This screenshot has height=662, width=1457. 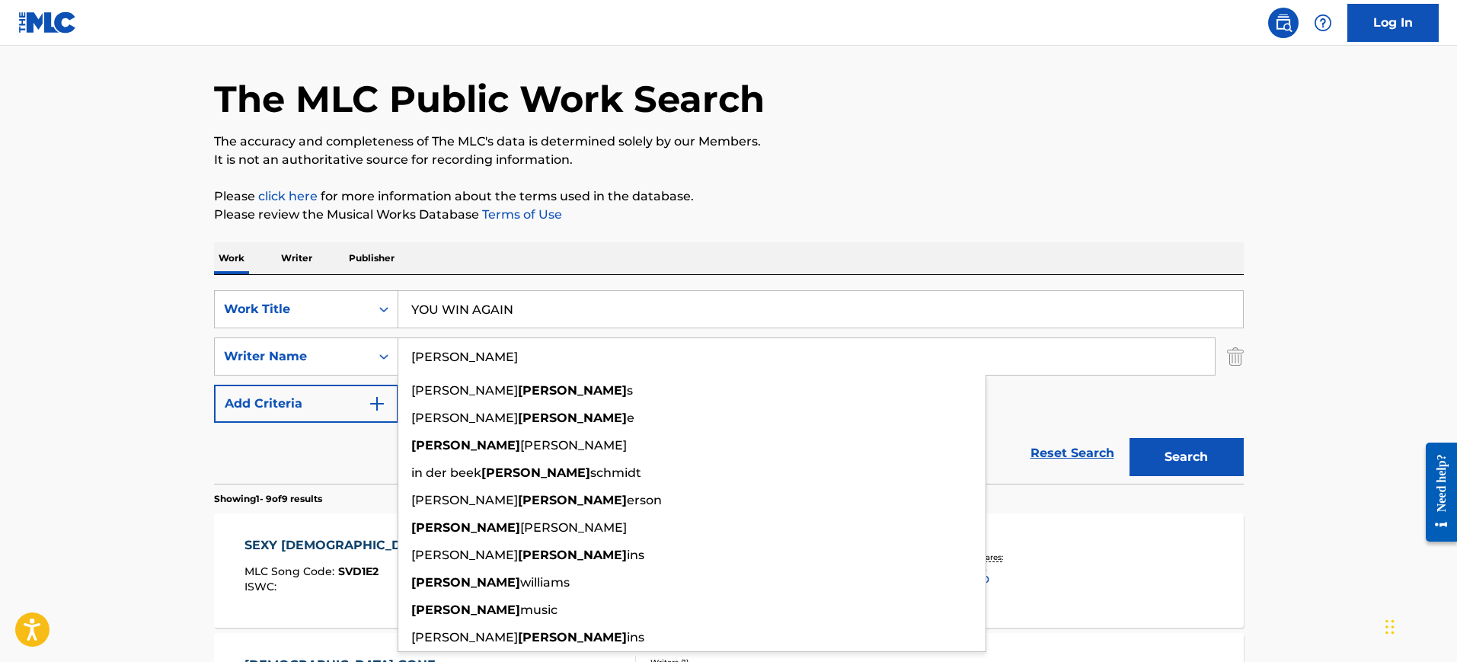 What do you see at coordinates (377, 404) in the screenshot?
I see `img: 9d2ae6d4665cec9f34b9.svg` at bounding box center [377, 404].